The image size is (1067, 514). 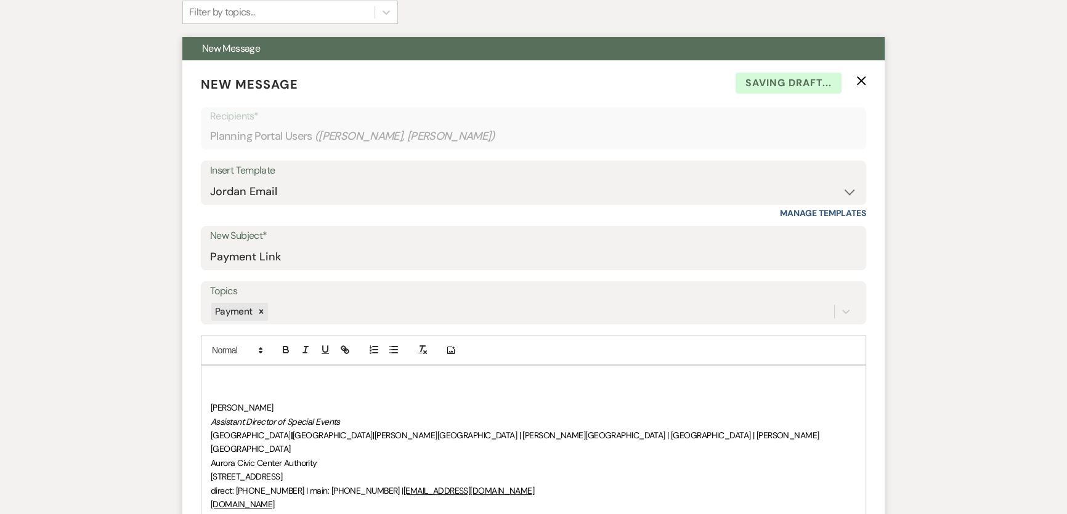 What do you see at coordinates (788, 83) in the screenshot?
I see `span: Saving draft...` at bounding box center [788, 83].